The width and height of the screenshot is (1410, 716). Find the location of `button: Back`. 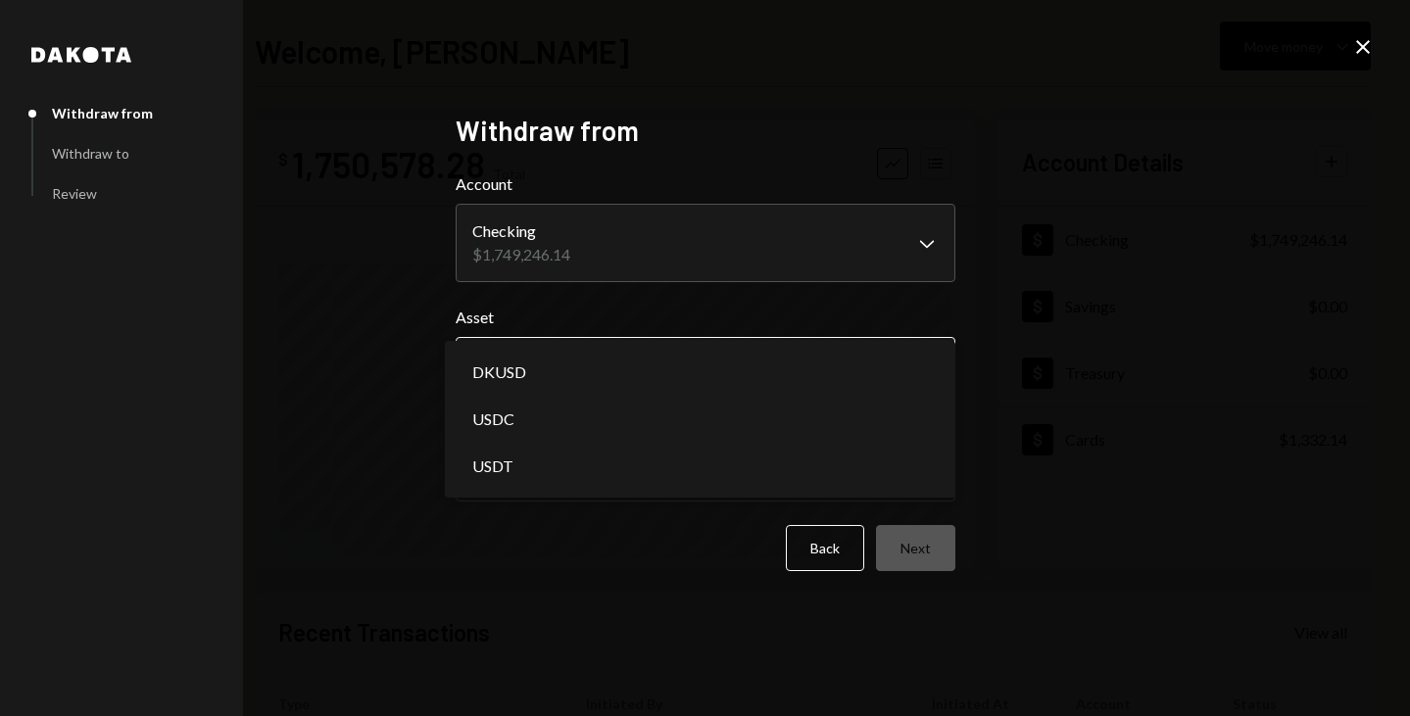

button: Back is located at coordinates (825, 548).